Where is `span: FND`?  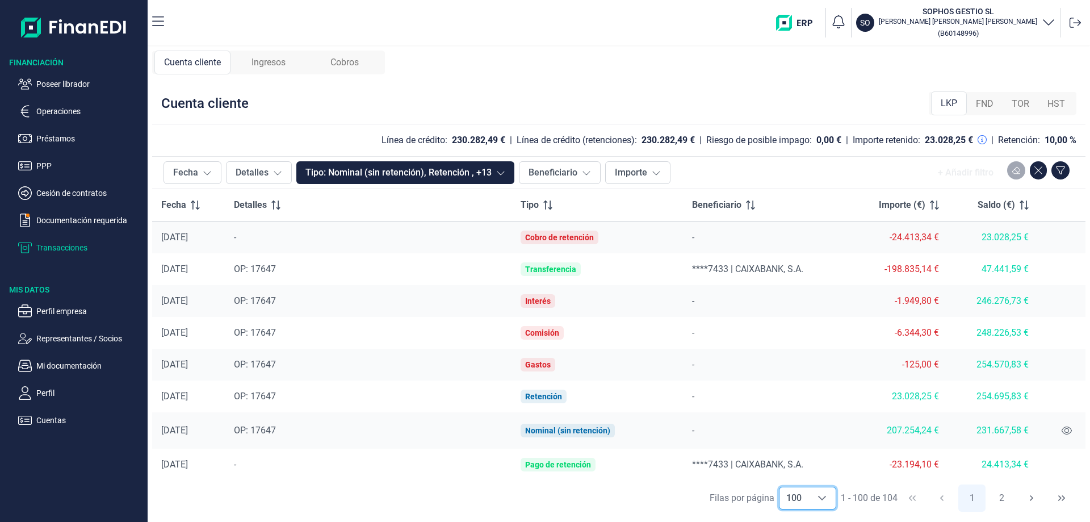
span: FND is located at coordinates (985, 104).